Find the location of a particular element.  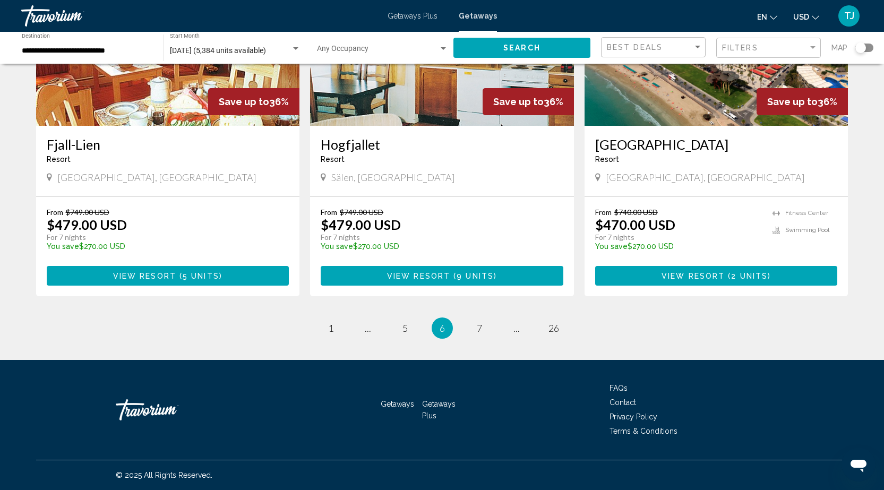

a: Fjall-Lien is located at coordinates (168, 144).